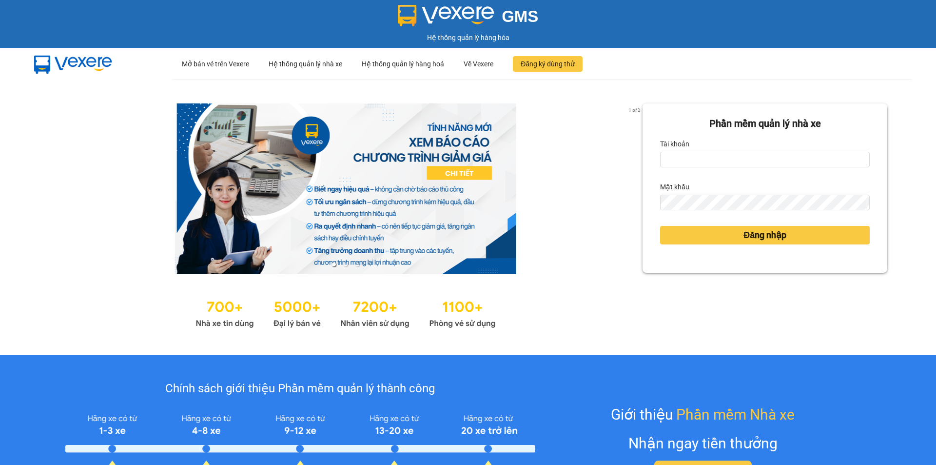  What do you see at coordinates (765, 123) in the screenshot?
I see `div: Phần mềm quản lý nhà xe` at bounding box center [765, 123].